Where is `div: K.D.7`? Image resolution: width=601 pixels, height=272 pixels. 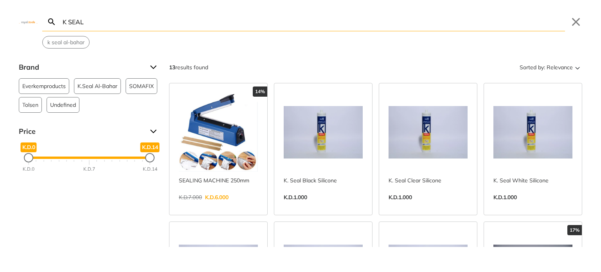
div: K.D.7 is located at coordinates (89, 169).